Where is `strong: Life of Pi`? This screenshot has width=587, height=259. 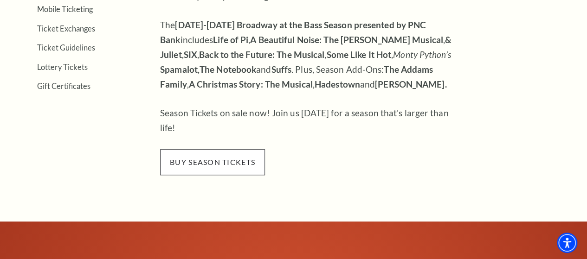 strong: Life of Pi is located at coordinates (230, 39).